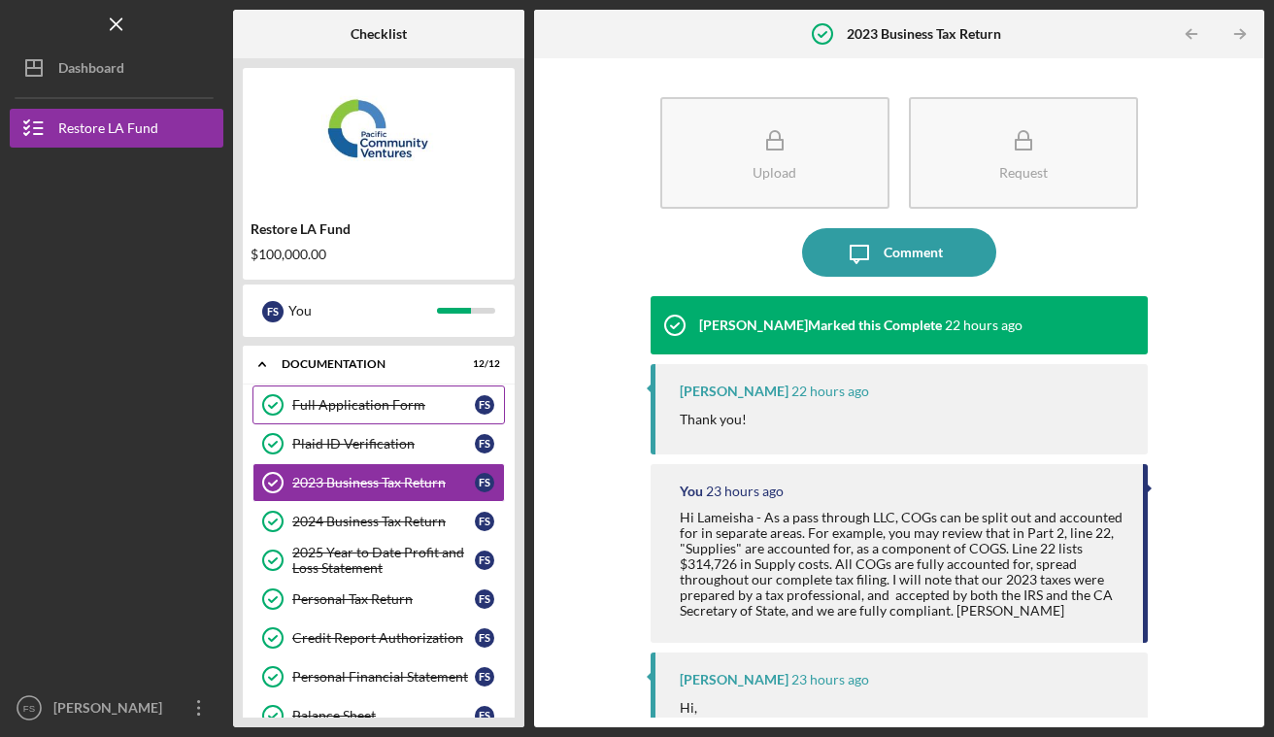 This screenshot has width=1274, height=737. I want to click on a: 2025 Year to Date Profit and Loss StatementFS, so click(379, 560).